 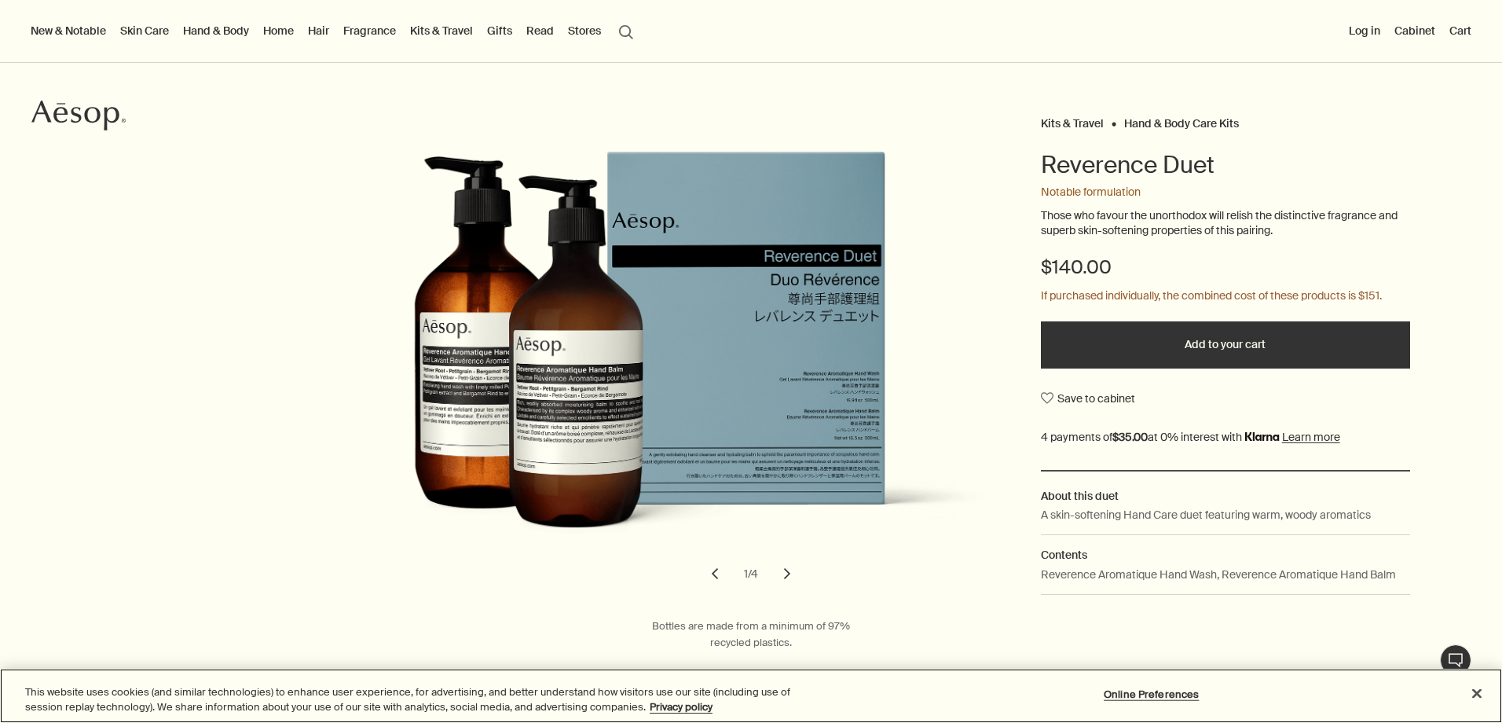 I want to click on h1: Reverence Duet, so click(x=1225, y=165).